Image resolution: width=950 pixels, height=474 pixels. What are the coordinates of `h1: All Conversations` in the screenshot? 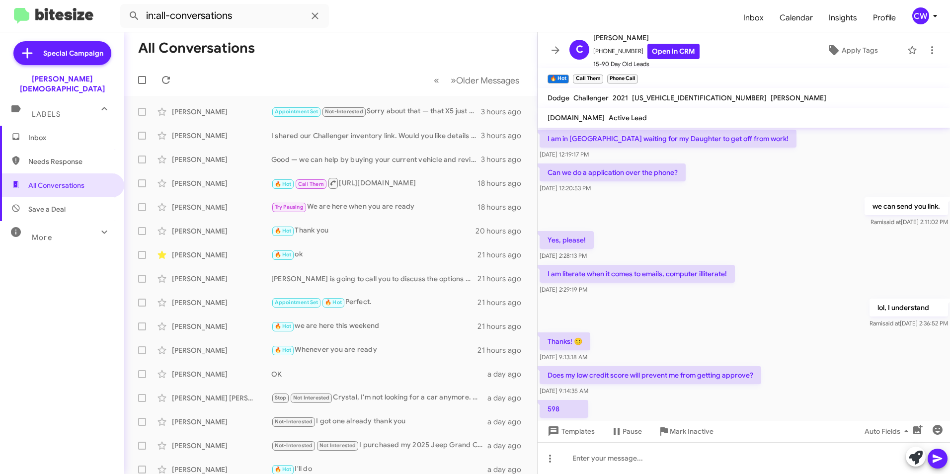 It's located at (196, 48).